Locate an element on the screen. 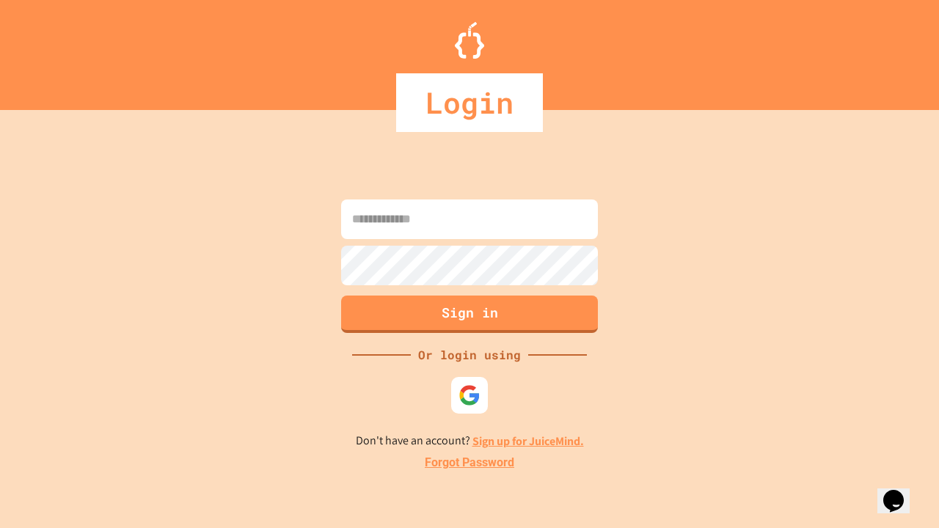  a: Forgot Password is located at coordinates (469, 463).